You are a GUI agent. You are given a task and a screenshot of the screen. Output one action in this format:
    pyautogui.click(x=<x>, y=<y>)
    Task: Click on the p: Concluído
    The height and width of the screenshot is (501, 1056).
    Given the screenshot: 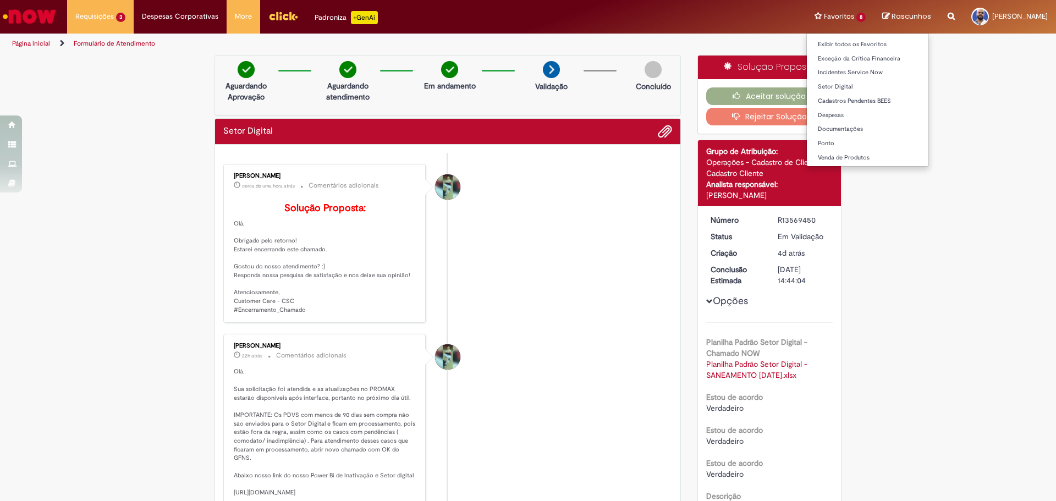 What is the action you would take?
    pyautogui.click(x=653, y=86)
    